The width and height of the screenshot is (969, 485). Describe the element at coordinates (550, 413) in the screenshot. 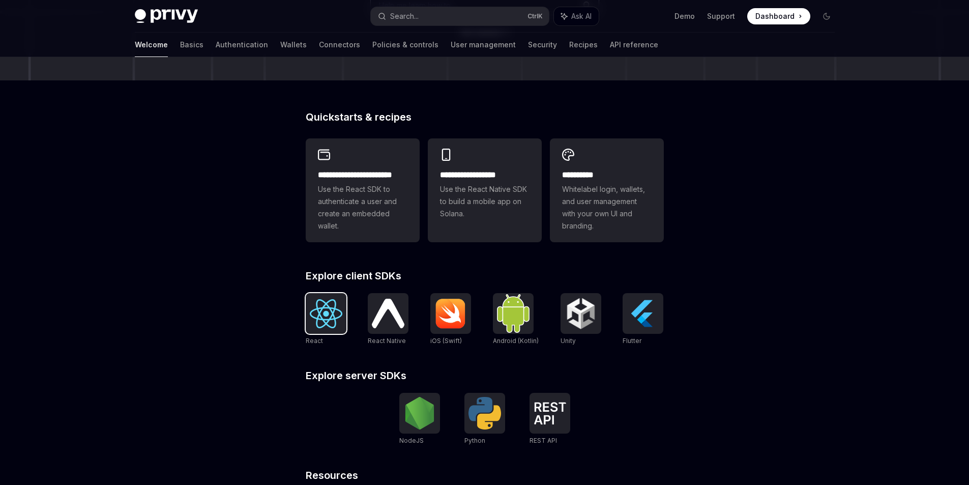

I see `img: REST API` at that location.